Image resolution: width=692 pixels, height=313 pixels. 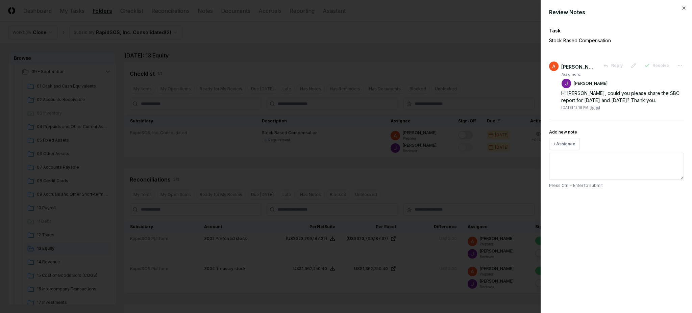 What do you see at coordinates (564, 144) in the screenshot?
I see `button: +Assignee` at bounding box center [564, 144].